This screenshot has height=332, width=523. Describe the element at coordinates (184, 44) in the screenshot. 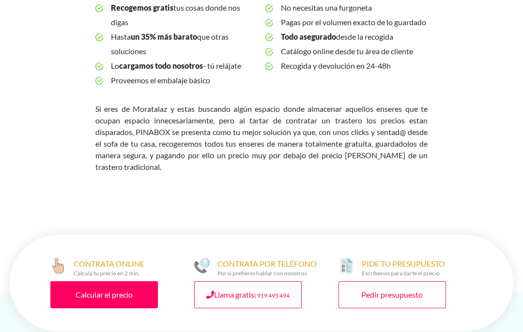

I see `span: Hasta que otras soluciones` at that location.